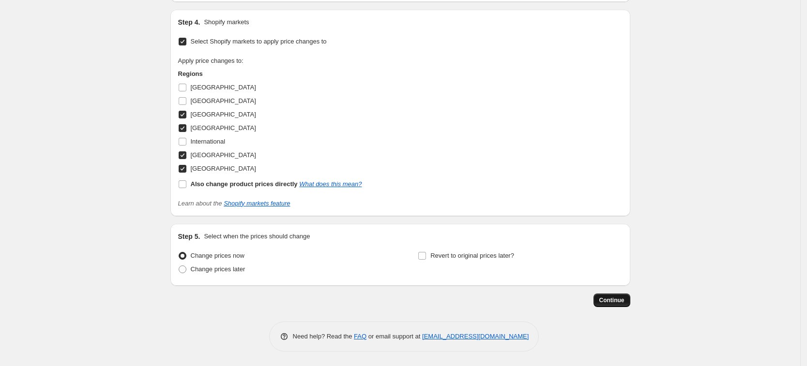 This screenshot has width=807, height=366. I want to click on p: Shopify markets, so click(226, 22).